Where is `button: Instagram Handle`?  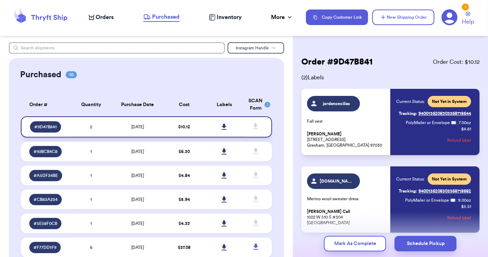 button: Instagram Handle is located at coordinates (256, 48).